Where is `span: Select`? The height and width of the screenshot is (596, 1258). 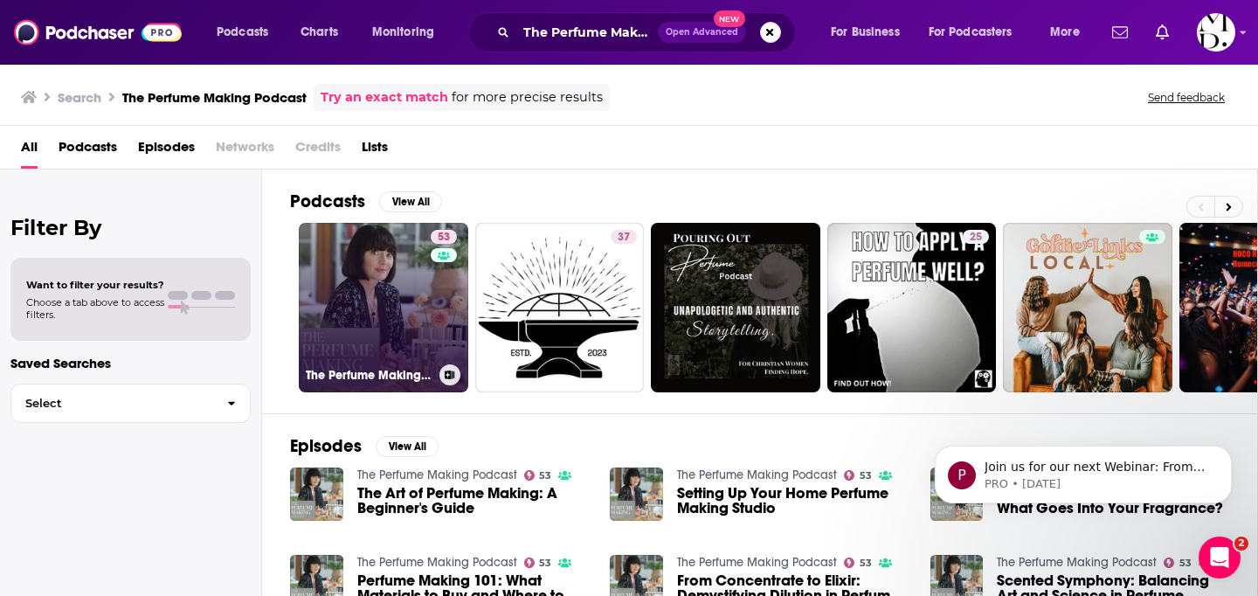 span: Select is located at coordinates (112, 403).